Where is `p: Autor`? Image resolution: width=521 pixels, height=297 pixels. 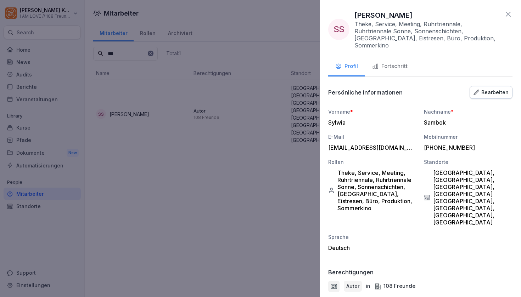
p: Autor is located at coordinates (353, 286).